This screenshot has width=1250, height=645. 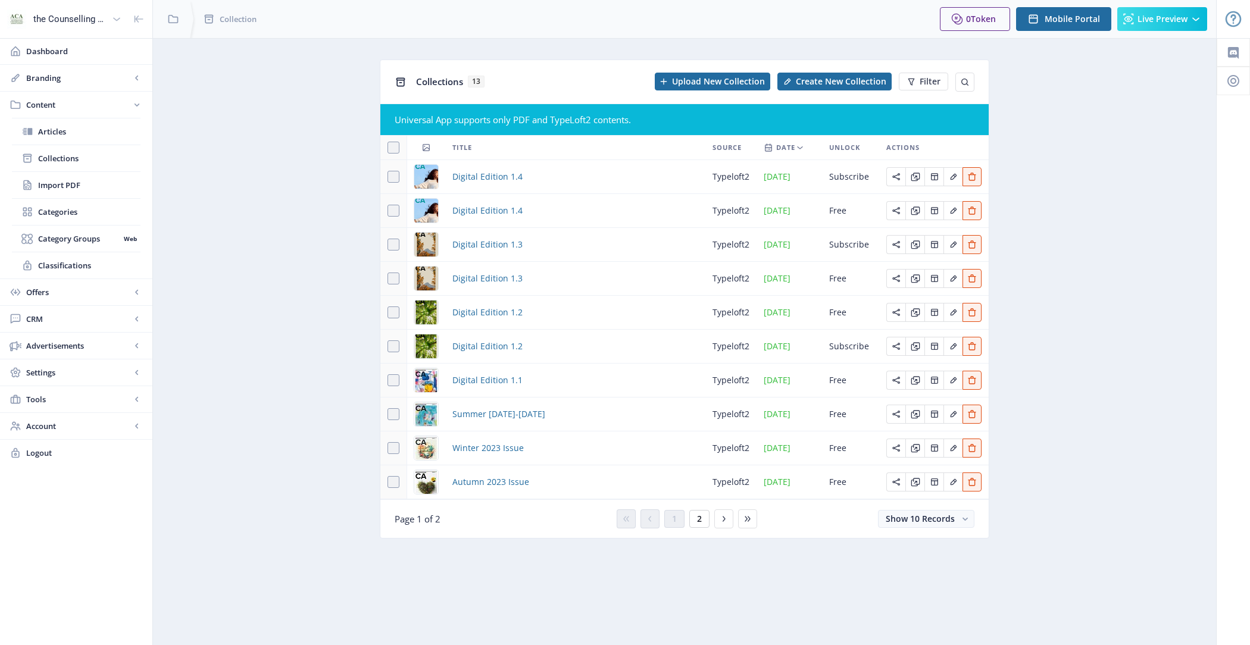 I want to click on a: Classifications, so click(x=76, y=265).